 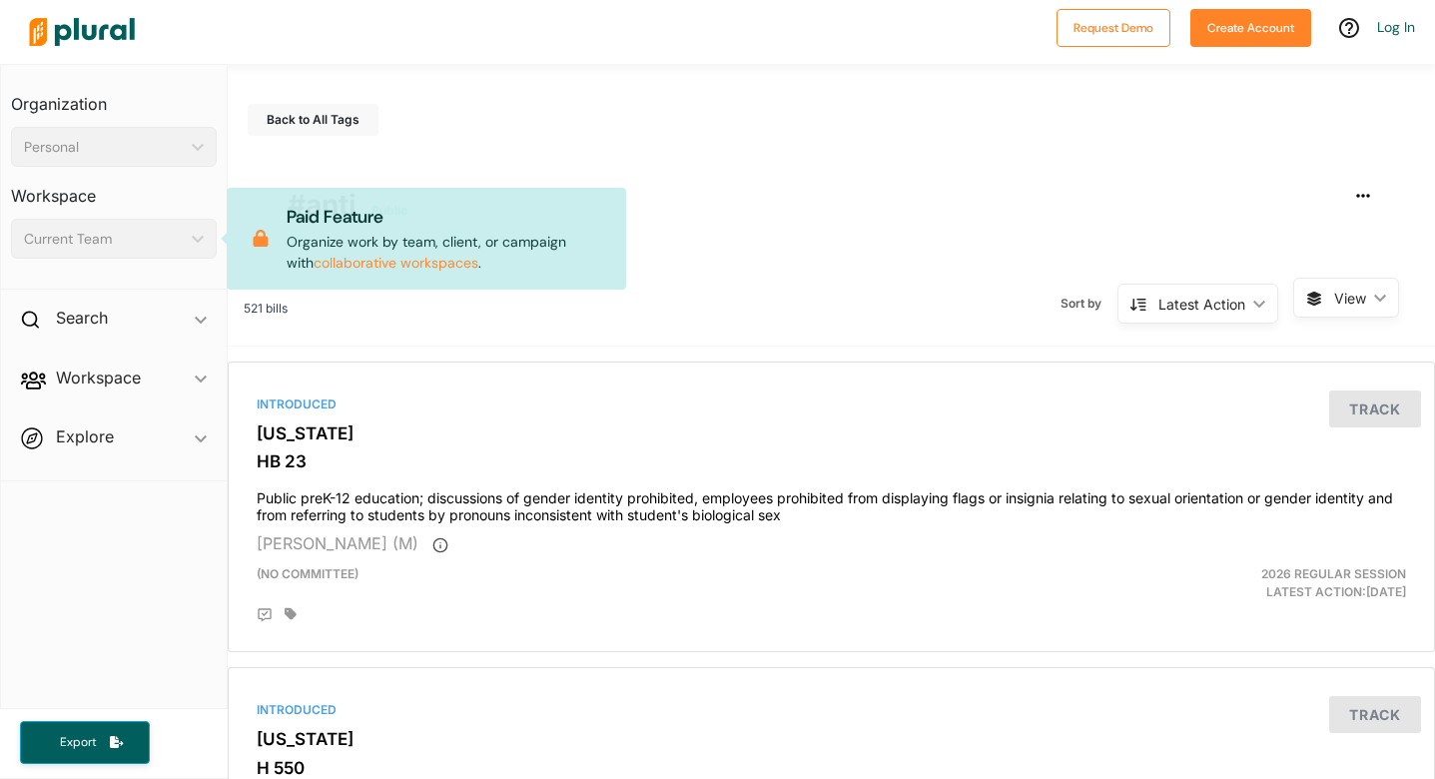 What do you see at coordinates (1250, 26) in the screenshot?
I see `a: Create Account` at bounding box center [1250, 26].